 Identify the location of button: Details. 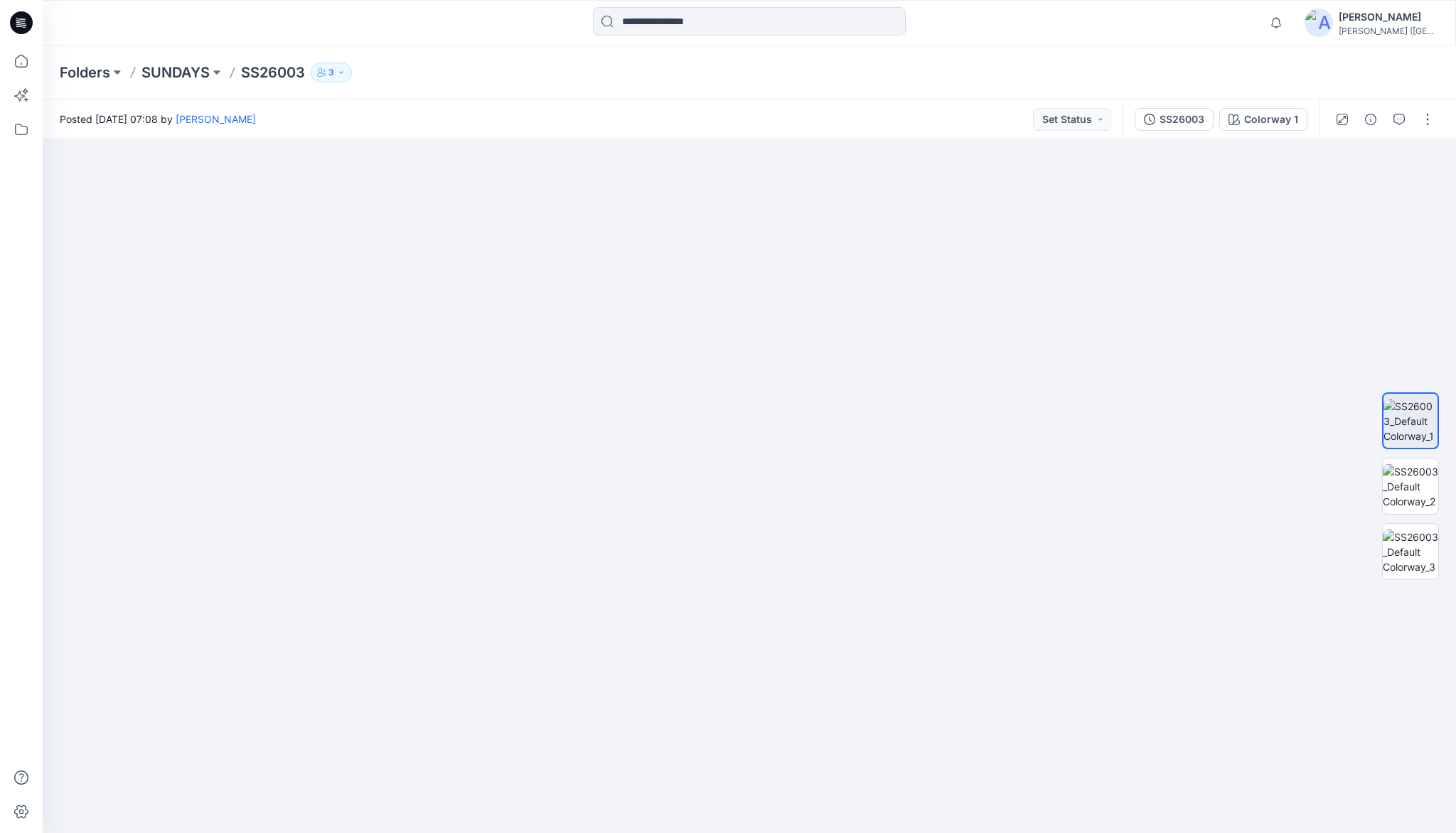
(1371, 120).